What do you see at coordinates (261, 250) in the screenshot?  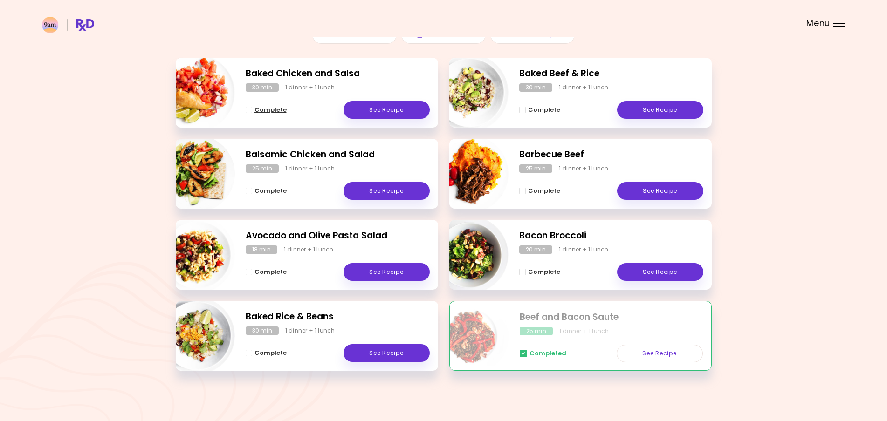 I see `div: 18 min` at bounding box center [261, 250].